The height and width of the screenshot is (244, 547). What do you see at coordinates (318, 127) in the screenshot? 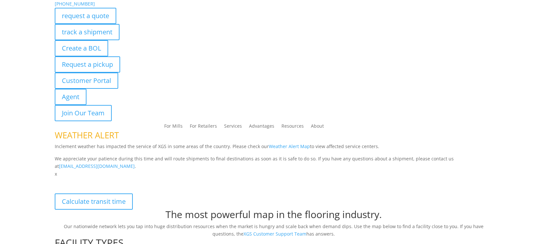
I see `a: About` at bounding box center [318, 127].